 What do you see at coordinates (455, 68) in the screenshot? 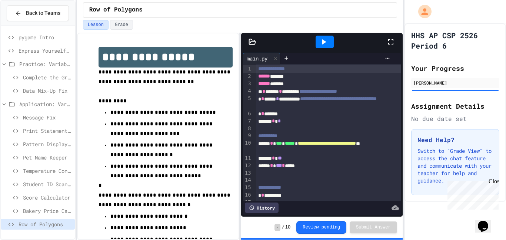
I see `h2: Your Progress` at bounding box center [455, 68].